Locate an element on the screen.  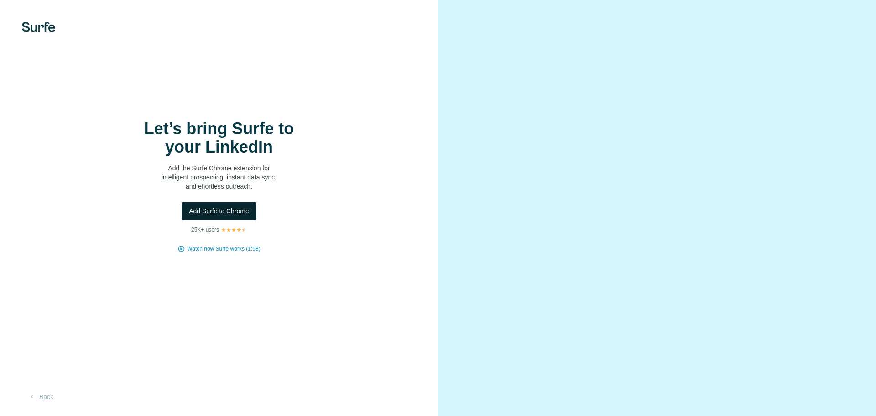
img: Surfe's logo is located at coordinates (38, 27).